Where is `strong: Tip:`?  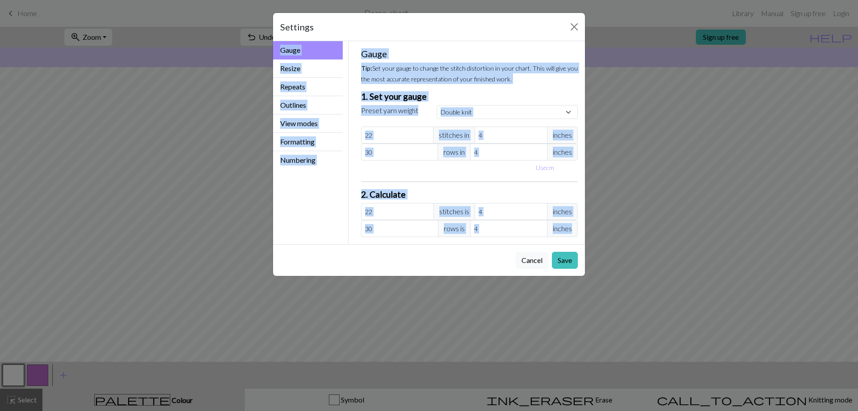
strong: Tip: is located at coordinates (366, 68).